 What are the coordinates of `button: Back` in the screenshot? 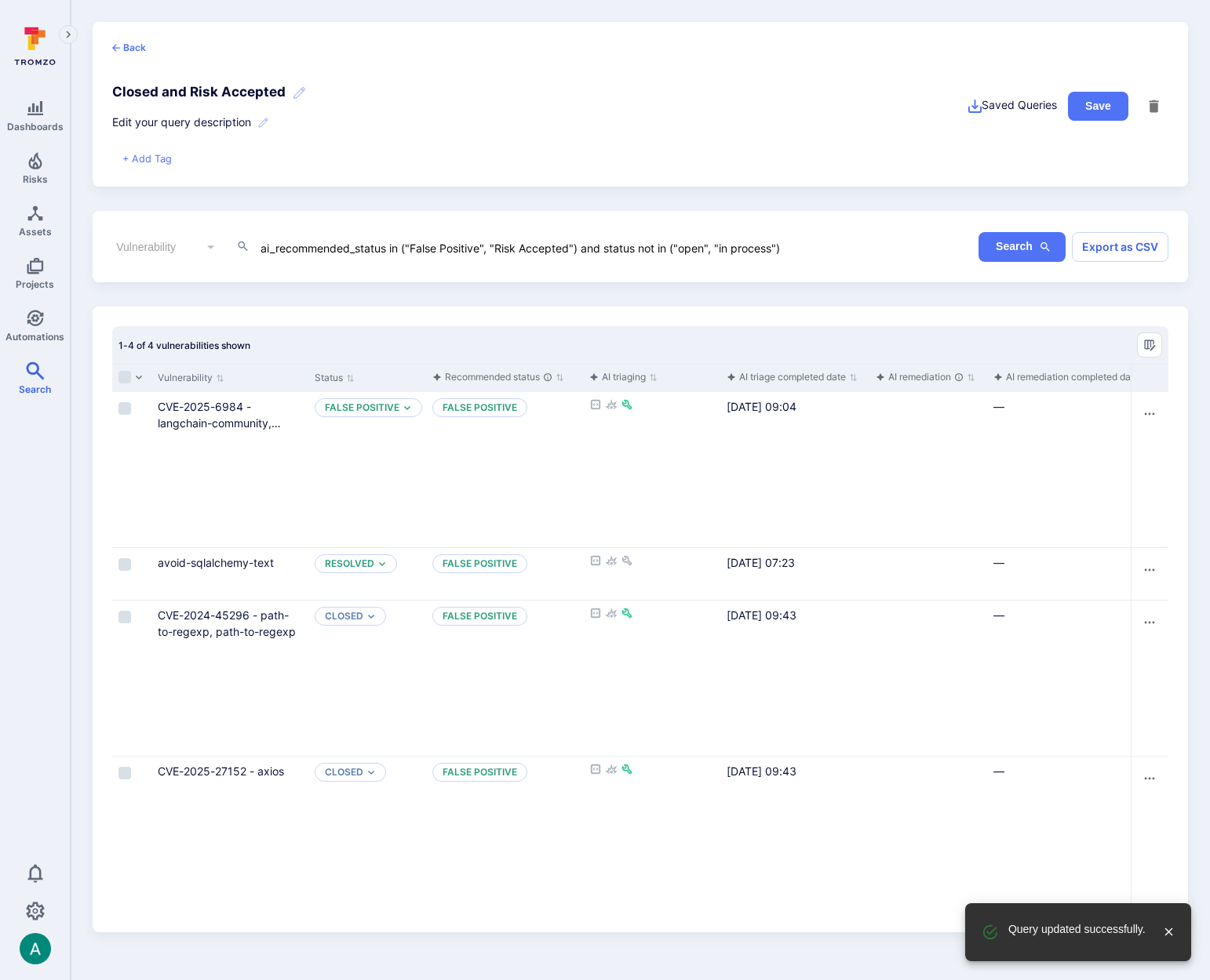 It's located at (129, 47).